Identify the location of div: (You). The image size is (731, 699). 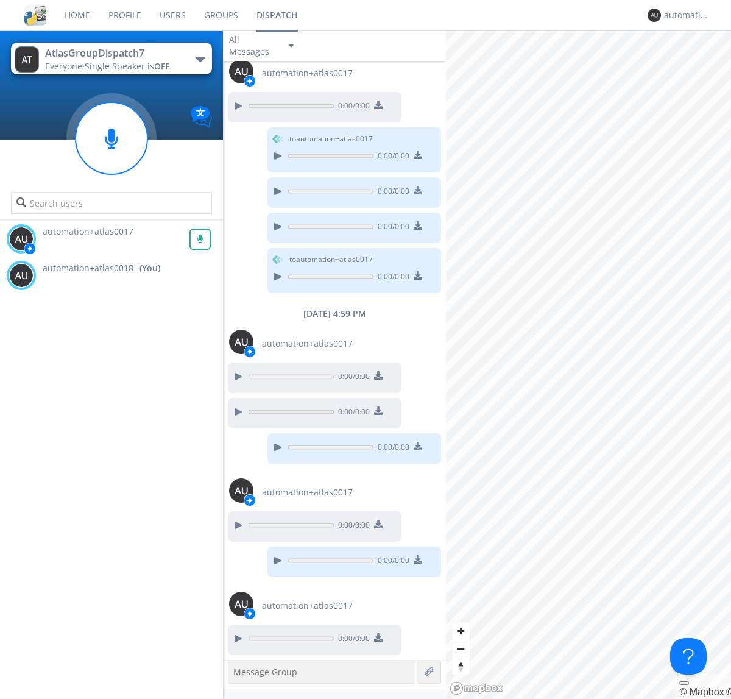
(150, 268).